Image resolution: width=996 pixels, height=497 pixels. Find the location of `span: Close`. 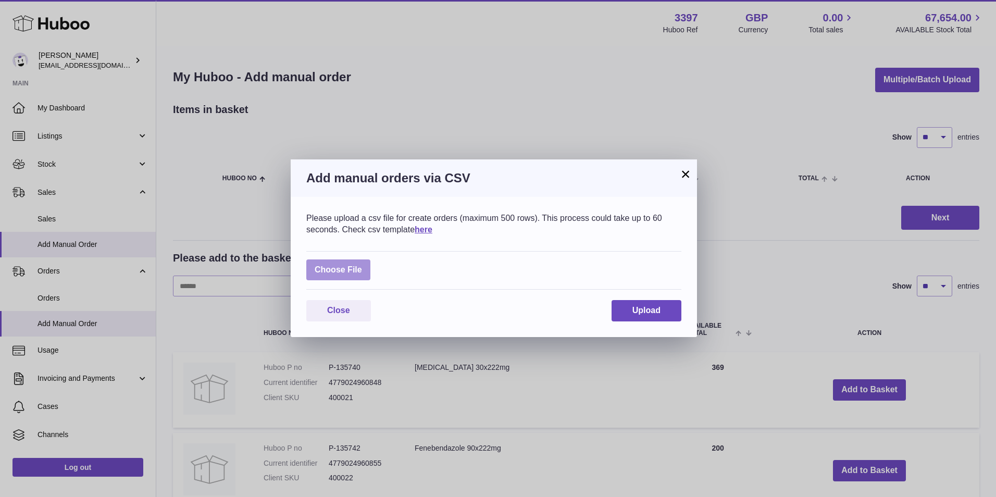

span: Close is located at coordinates (339, 310).